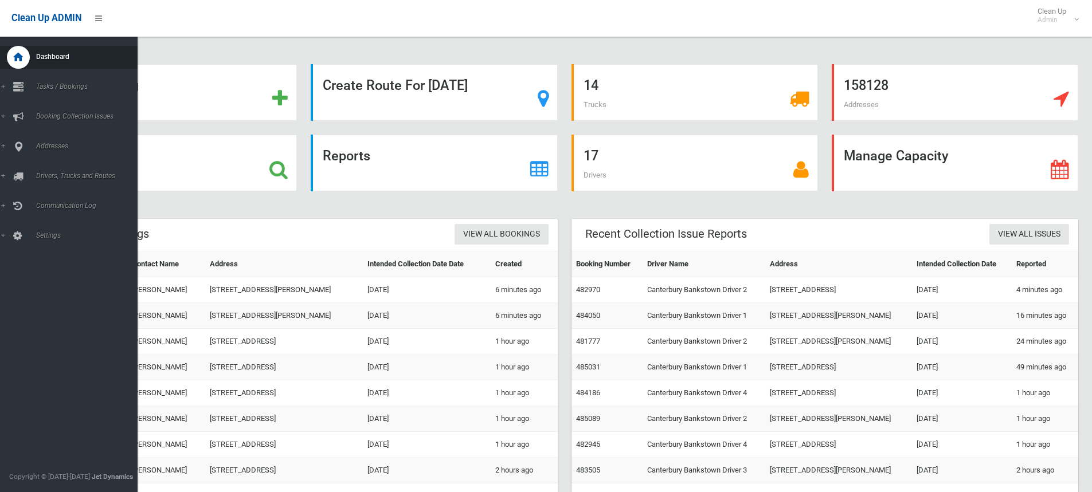  What do you see at coordinates (595, 104) in the screenshot?
I see `span: Trucks` at bounding box center [595, 104].